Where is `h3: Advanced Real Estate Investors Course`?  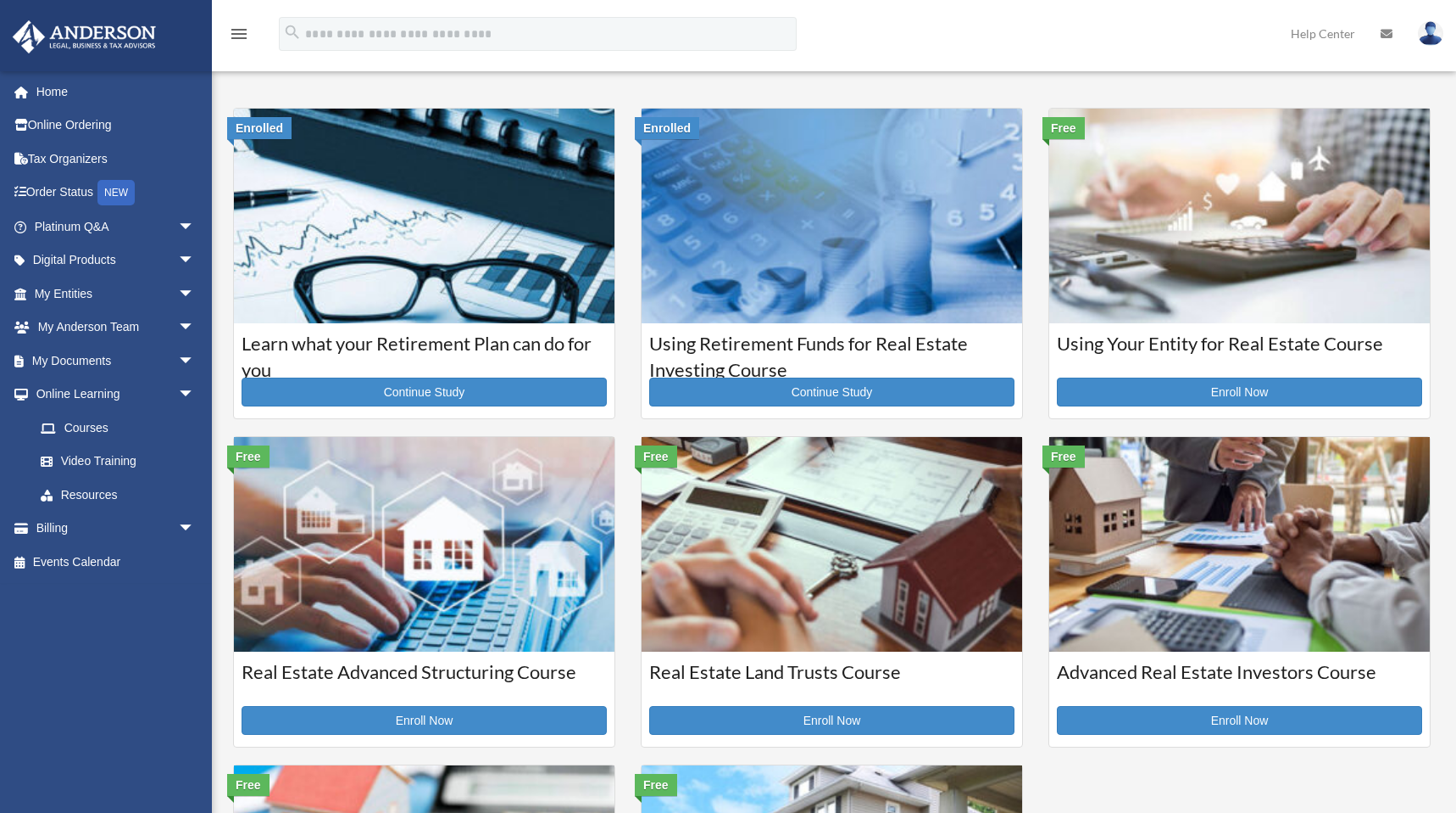
h3: Advanced Real Estate Investors Course is located at coordinates (1239, 680).